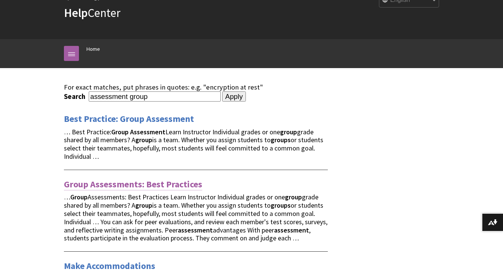 This screenshot has width=503, height=272. Describe the element at coordinates (195, 217) in the screenshot. I see `span: … Assessments: Best Practices Learn Instructor Individual grades or one grade shared by all membe...` at that location.